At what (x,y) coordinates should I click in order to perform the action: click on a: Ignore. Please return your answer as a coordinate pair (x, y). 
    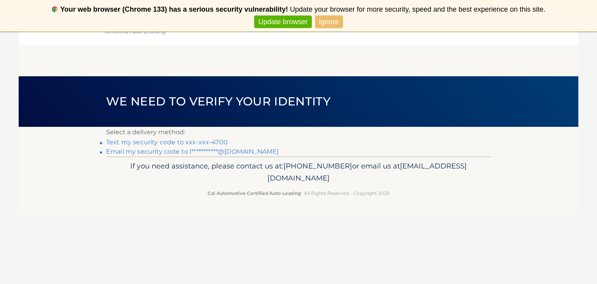
    Looking at the image, I should click on (329, 22).